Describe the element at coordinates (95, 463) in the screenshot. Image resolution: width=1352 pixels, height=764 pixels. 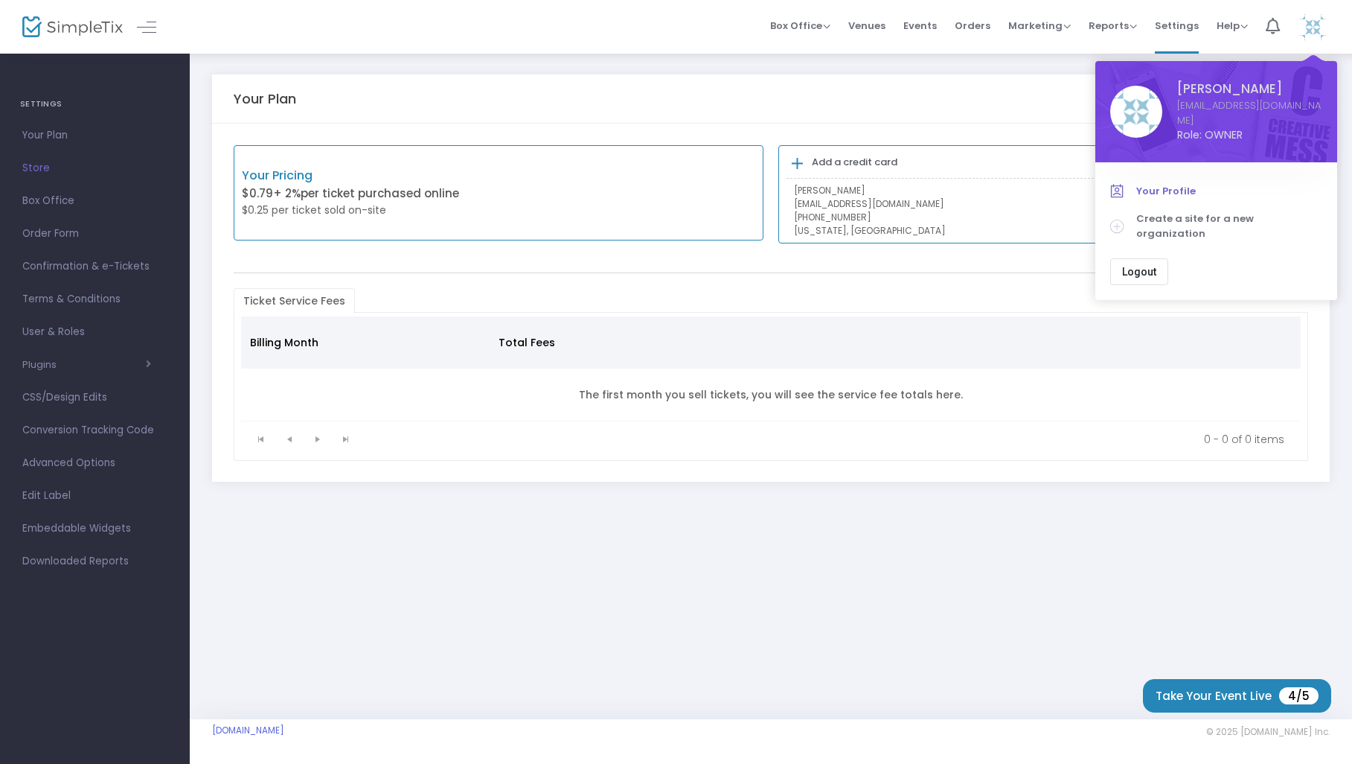
I see `span: Advanced Options` at that location.